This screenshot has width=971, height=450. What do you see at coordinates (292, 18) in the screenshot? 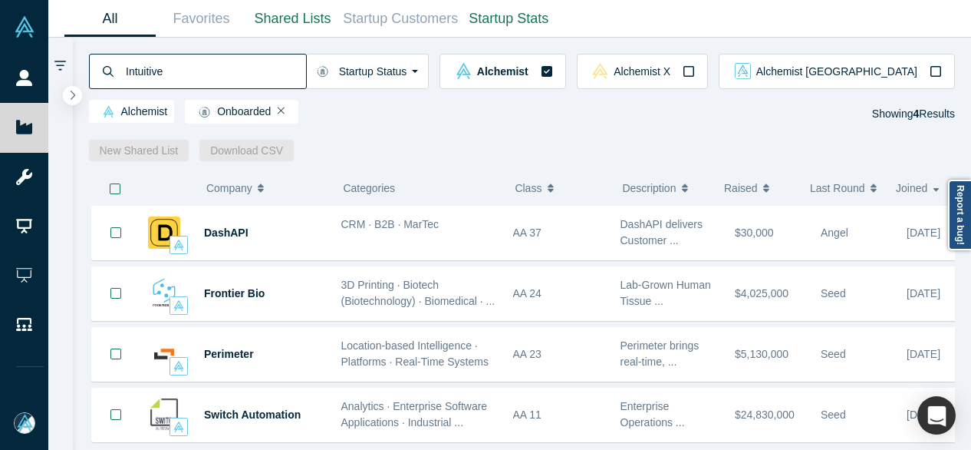
I see `a: Shared Lists` at bounding box center [292, 18].